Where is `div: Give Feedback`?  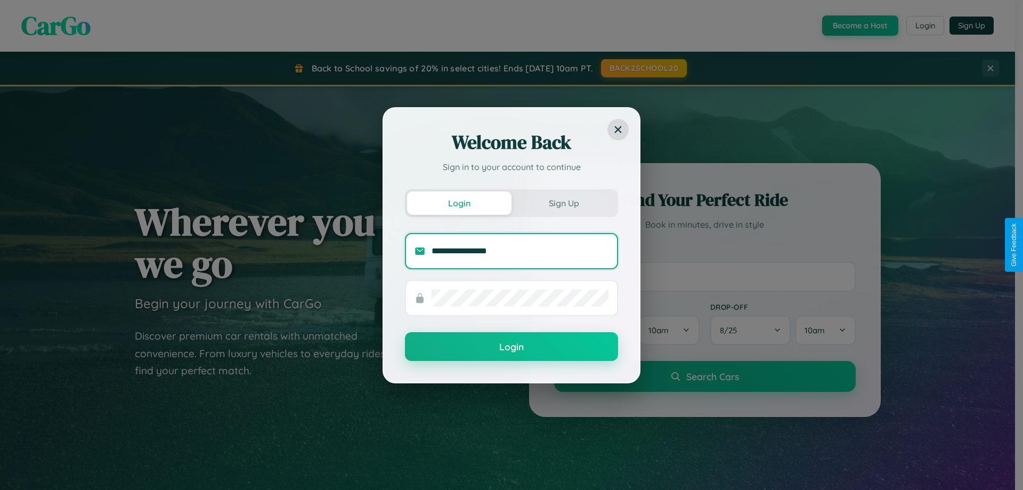
div: Give Feedback is located at coordinates (1014, 245).